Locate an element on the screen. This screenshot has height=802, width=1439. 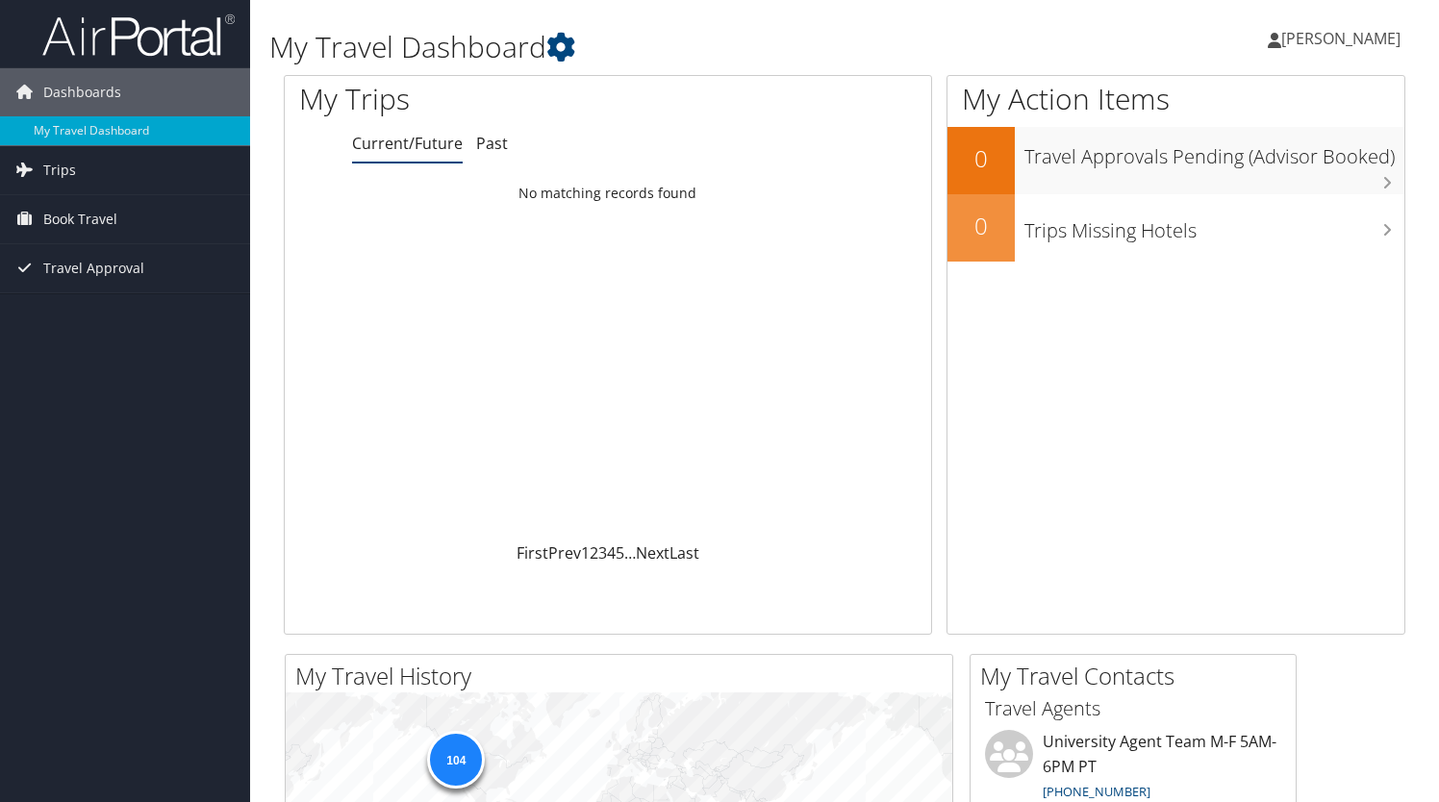
h3: Trips Missing Hotels is located at coordinates (1214, 226).